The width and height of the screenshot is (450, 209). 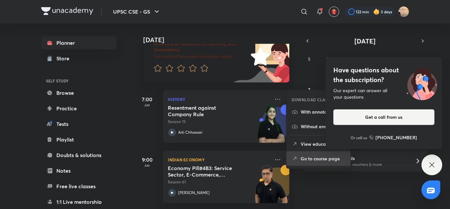 I want to click on img: avatar, so click(x=334, y=12).